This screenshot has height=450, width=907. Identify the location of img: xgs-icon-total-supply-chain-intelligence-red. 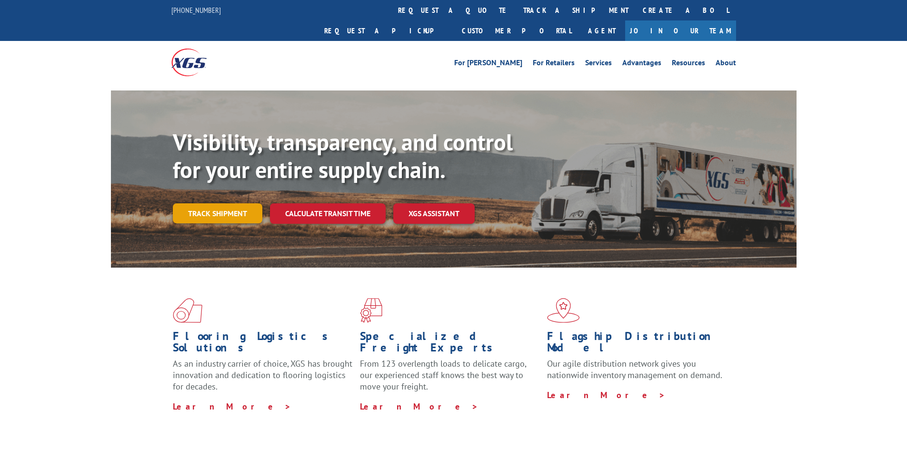
(188, 310).